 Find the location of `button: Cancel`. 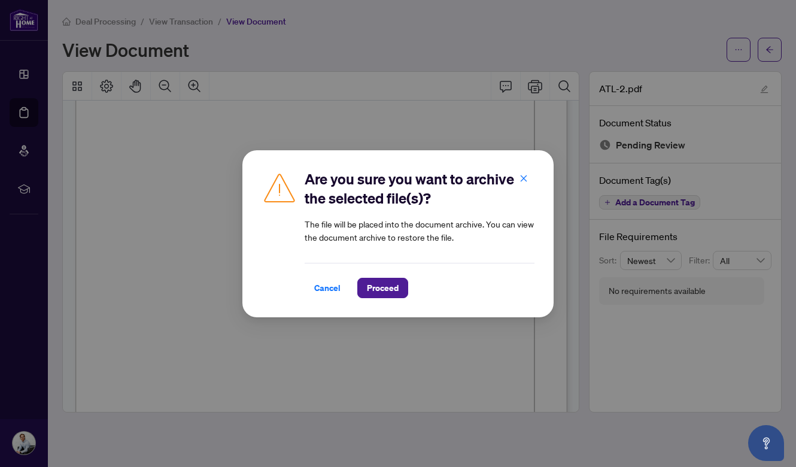

button: Cancel is located at coordinates (327, 288).